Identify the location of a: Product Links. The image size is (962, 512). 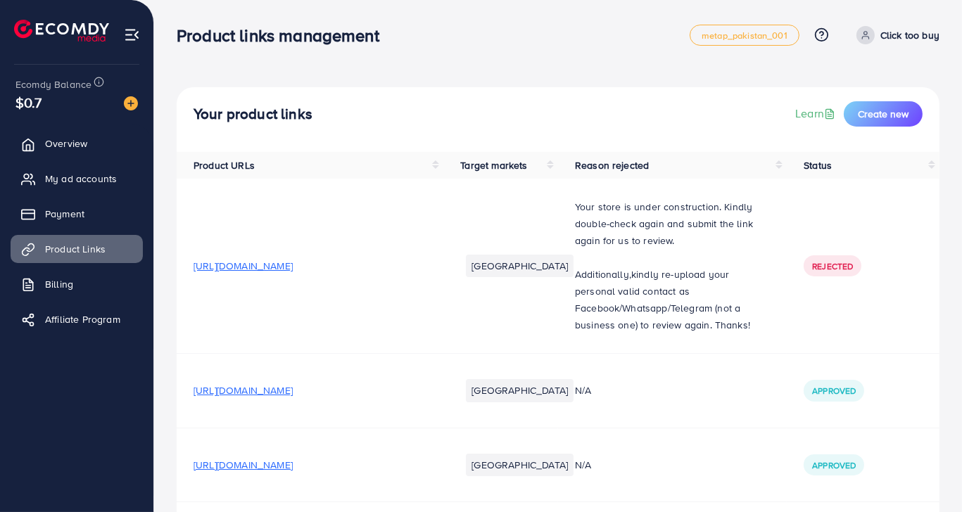
(77, 249).